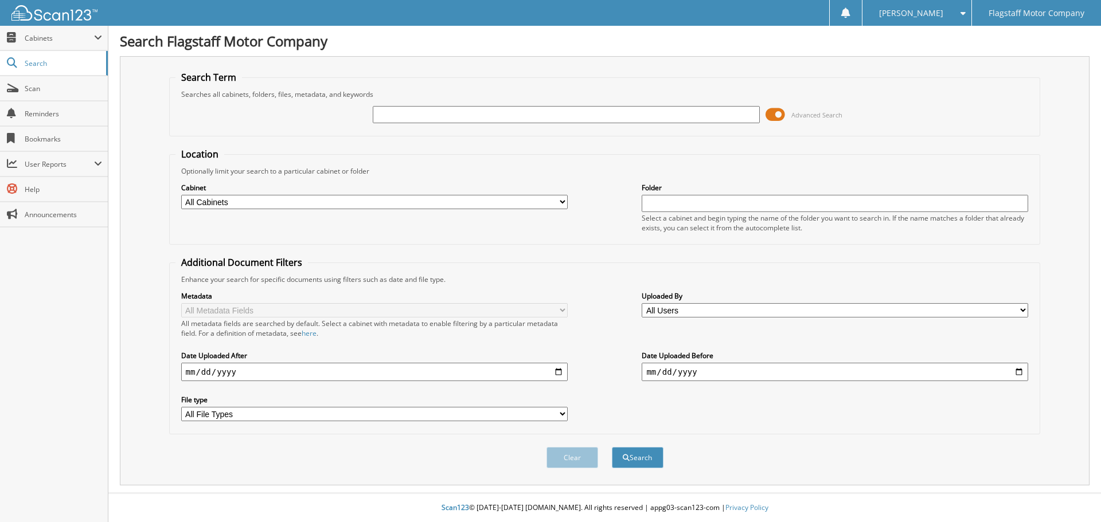 The height and width of the screenshot is (522, 1101). I want to click on label: Metadata, so click(374, 296).